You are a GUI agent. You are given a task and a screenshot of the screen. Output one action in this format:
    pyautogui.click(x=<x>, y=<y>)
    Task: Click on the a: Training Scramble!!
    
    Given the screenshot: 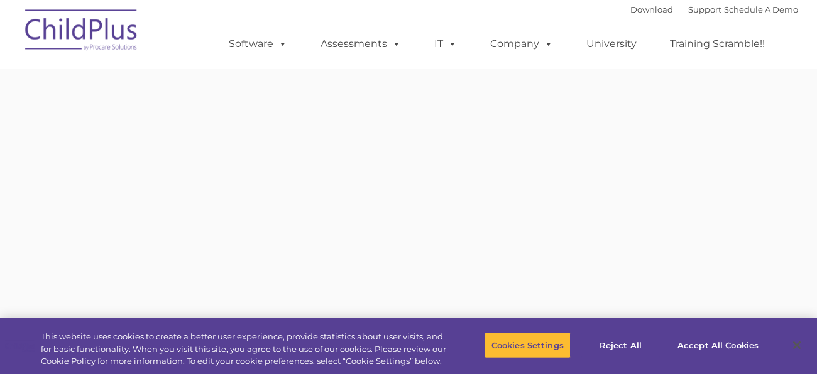 What is the action you would take?
    pyautogui.click(x=717, y=44)
    